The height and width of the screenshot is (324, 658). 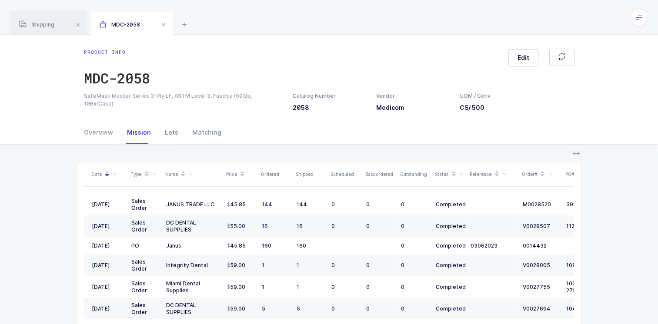 I want to click on span: 0014432, so click(x=534, y=246).